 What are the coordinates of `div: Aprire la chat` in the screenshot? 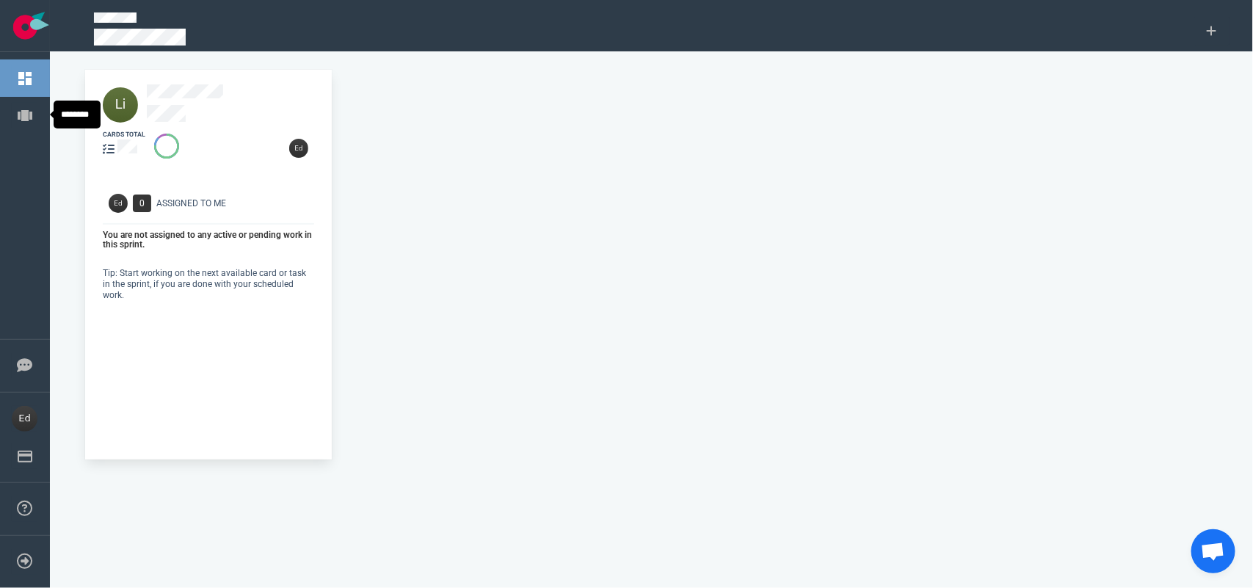 It's located at (1214, 551).